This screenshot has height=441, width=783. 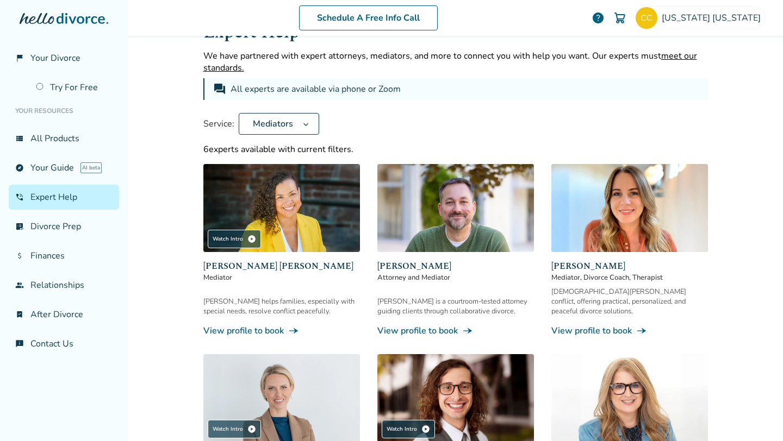 What do you see at coordinates (279, 124) in the screenshot?
I see `button: Mediators` at bounding box center [279, 124].